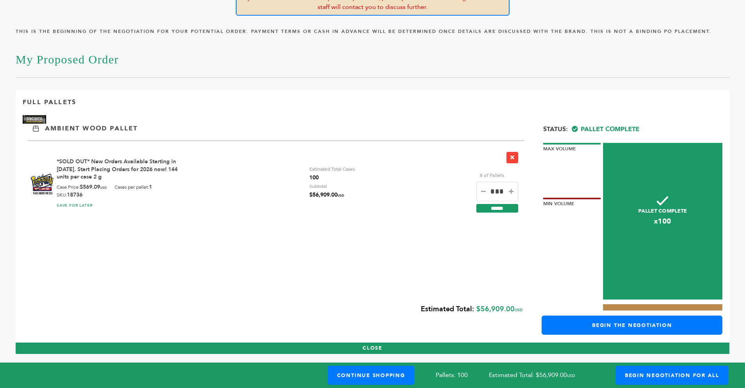 The height and width of the screenshot is (388, 745). I want to click on a: SAVE FOR LATER, so click(75, 205).